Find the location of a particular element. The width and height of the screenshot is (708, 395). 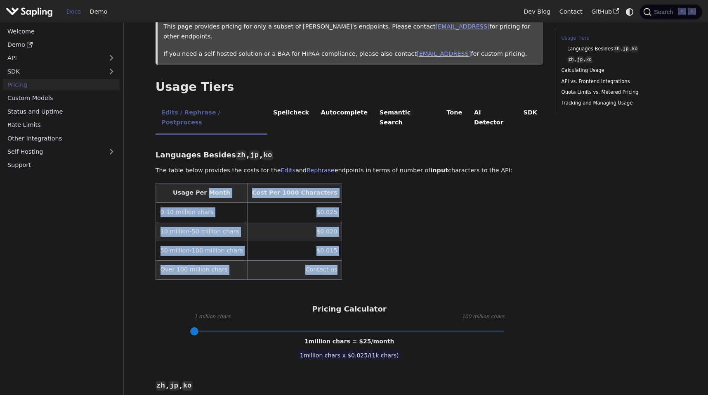

a: Quota Limits vs. Metered Pricing is located at coordinates (617, 92).